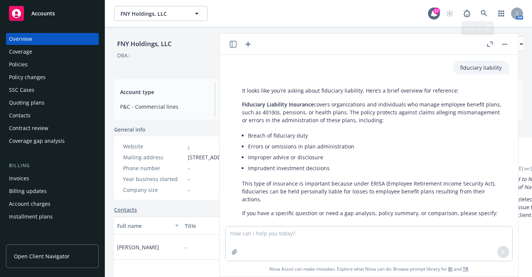  Describe the element at coordinates (52, 39) in the screenshot. I see `a: Overview` at that location.